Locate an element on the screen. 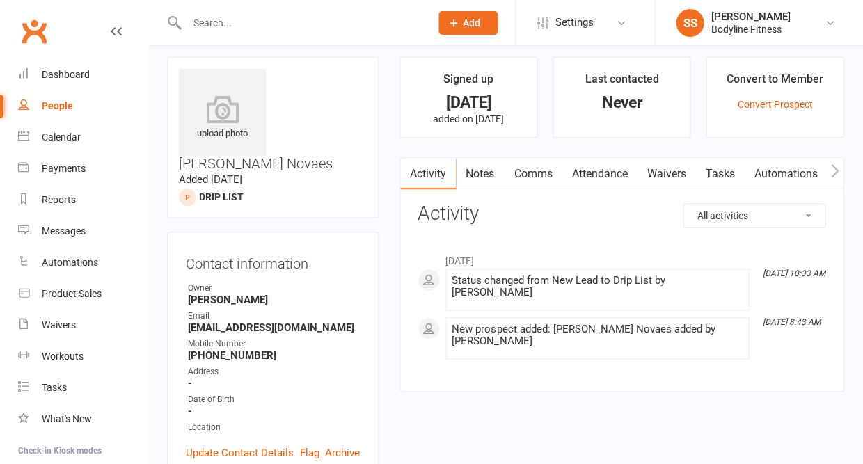  a: Archive is located at coordinates (342, 453).